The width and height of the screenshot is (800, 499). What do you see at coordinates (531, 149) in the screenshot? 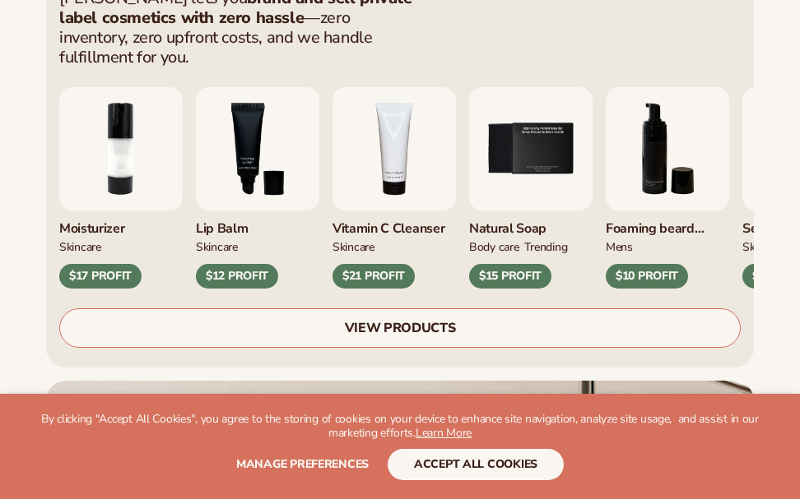
I see `img: Nature bar of soap.` at bounding box center [531, 149].